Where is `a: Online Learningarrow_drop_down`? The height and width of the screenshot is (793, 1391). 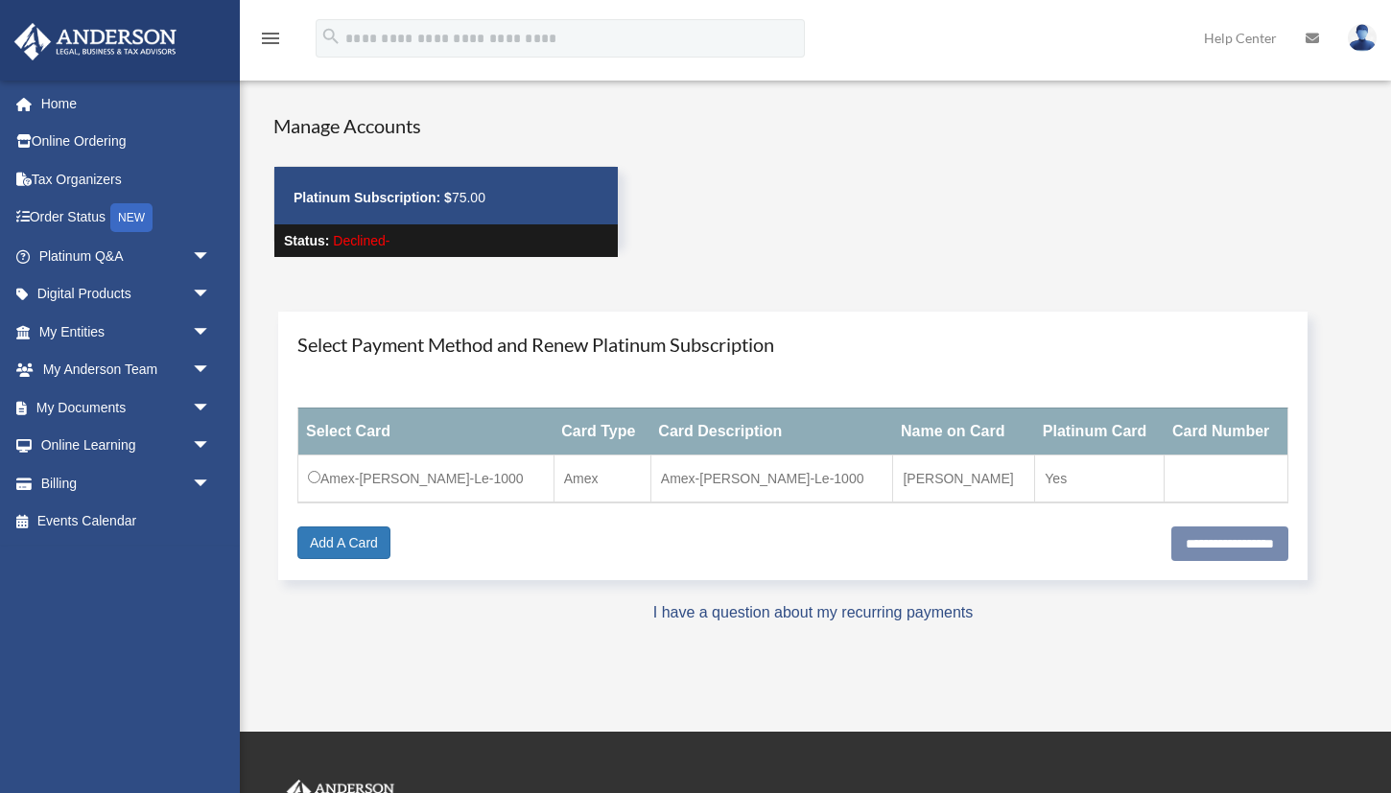
a: Online Learningarrow_drop_down is located at coordinates (127, 446).